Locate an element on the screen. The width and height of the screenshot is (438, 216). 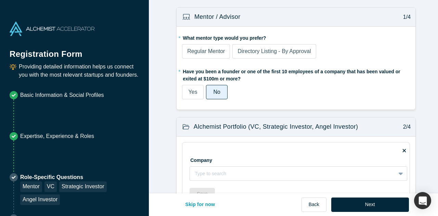
div: Strategic Investor is located at coordinates (83, 187).